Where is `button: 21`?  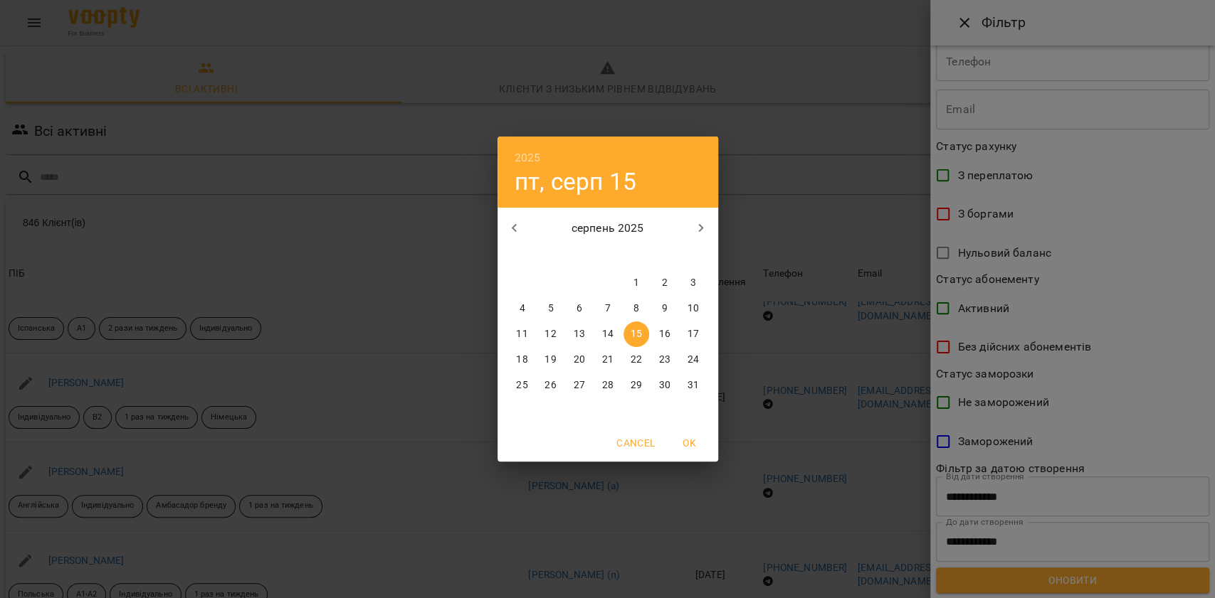
button: 21 is located at coordinates (608, 360).